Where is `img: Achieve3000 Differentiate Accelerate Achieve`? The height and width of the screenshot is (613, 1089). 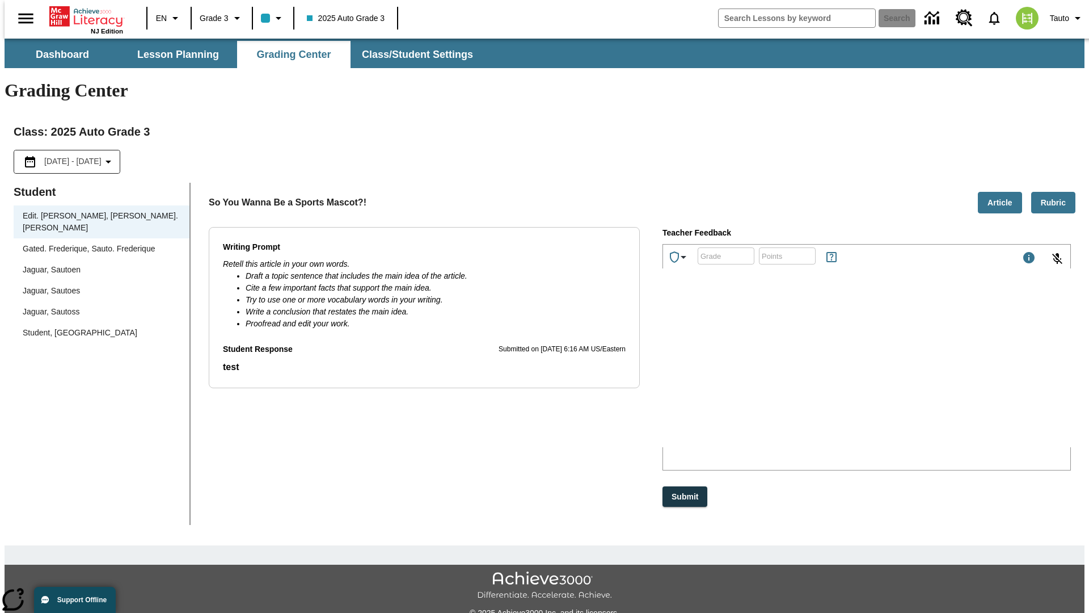
img: Achieve3000 Differentiate Accelerate Achieve is located at coordinates (545, 585).